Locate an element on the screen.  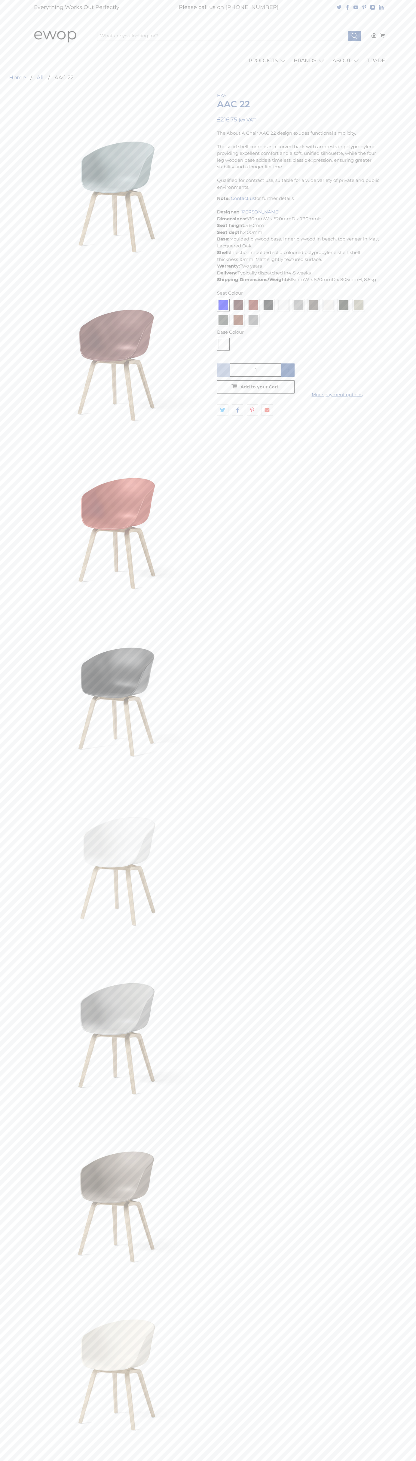
button: Add to your Cart is located at coordinates (256, 387).